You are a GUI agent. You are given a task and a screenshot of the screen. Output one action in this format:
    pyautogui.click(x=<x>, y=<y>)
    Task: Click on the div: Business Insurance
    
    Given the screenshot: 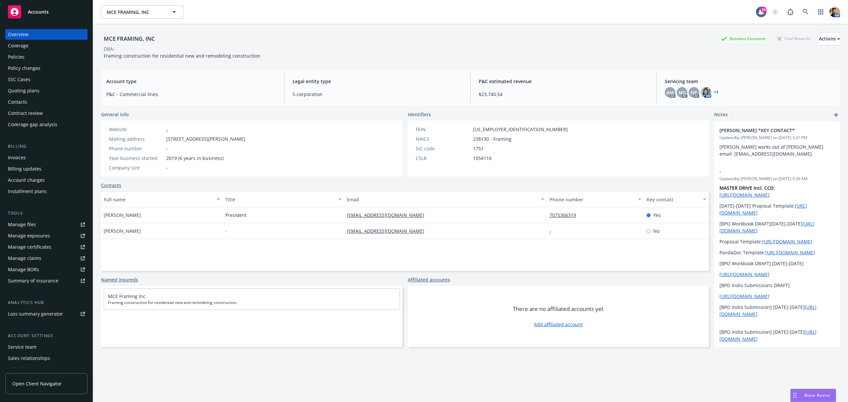 What is the action you would take?
    pyautogui.click(x=743, y=38)
    